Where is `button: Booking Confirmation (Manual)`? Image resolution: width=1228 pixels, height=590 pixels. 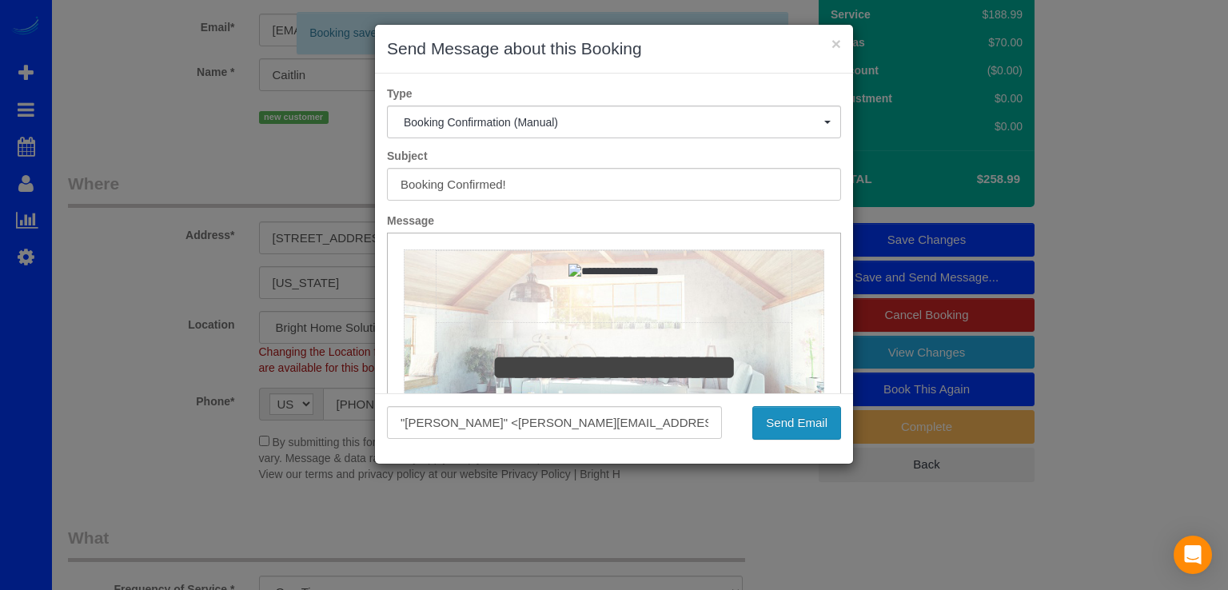 button: Booking Confirmation (Manual) is located at coordinates (614, 122).